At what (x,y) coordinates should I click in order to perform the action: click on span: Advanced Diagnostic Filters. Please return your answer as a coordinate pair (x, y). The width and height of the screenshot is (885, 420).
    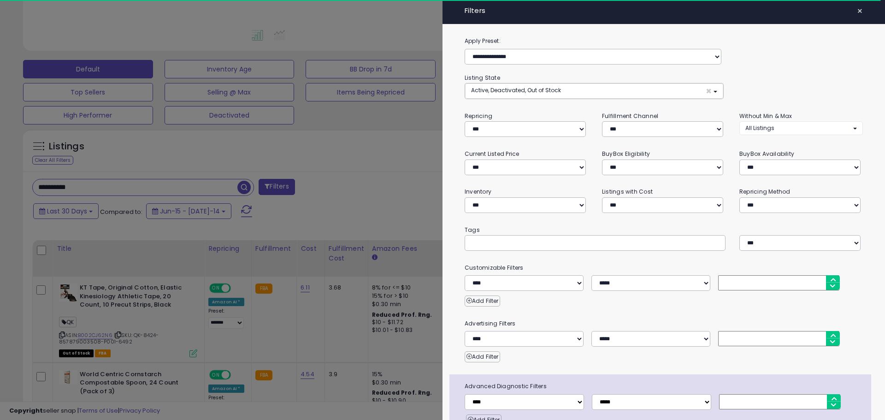
    Looking at the image, I should click on (664, 386).